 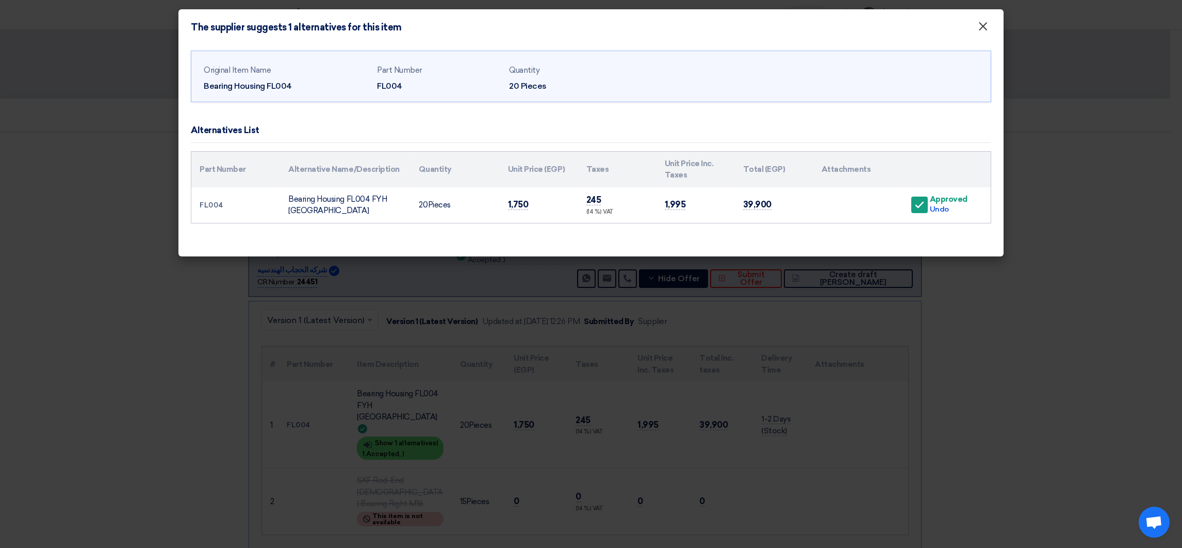 I want to click on th: Unit Price Inc. Taxes, so click(x=696, y=169).